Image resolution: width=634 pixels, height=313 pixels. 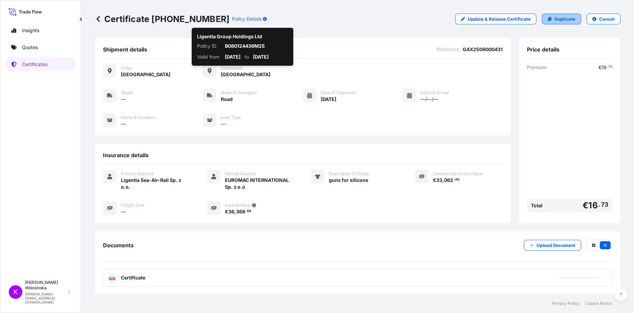 What do you see at coordinates (556, 245) in the screenshot?
I see `p: Upload Document` at bounding box center [556, 245].